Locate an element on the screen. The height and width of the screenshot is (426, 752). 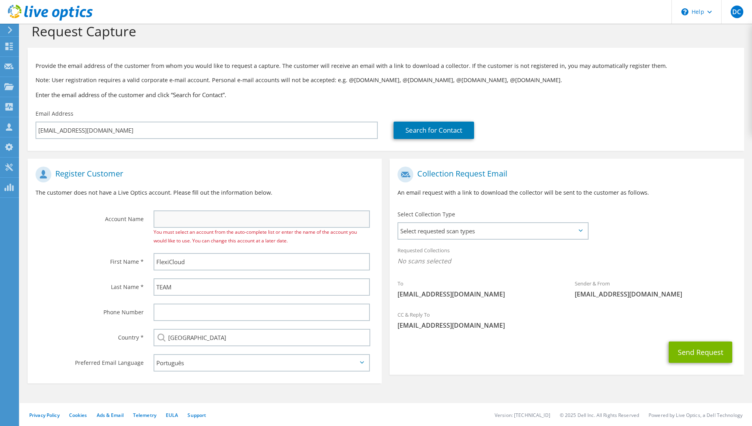
span: DC is located at coordinates (737, 12).